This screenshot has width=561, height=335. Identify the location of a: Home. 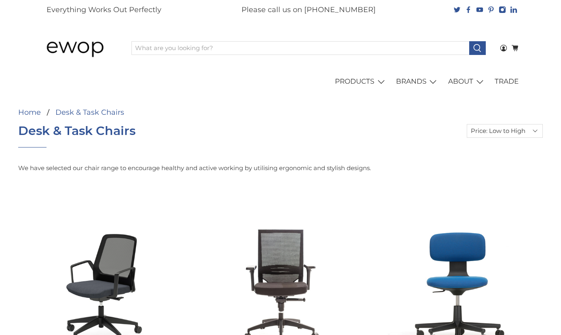
(30, 113).